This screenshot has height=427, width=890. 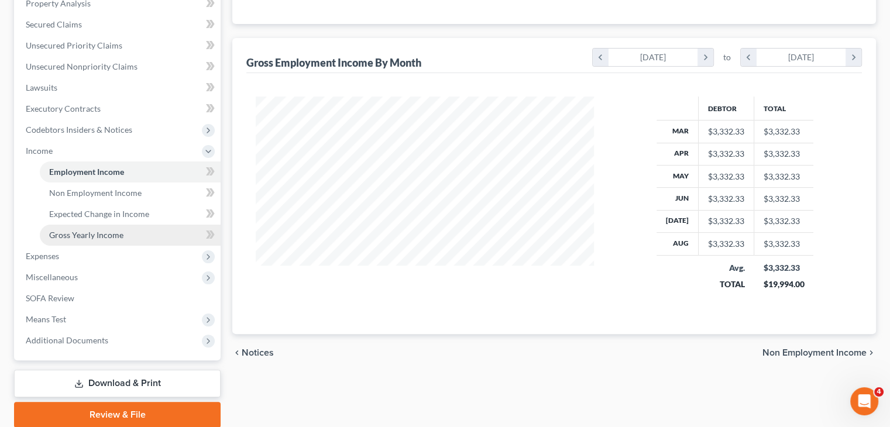 I want to click on th: Jun, so click(x=677, y=199).